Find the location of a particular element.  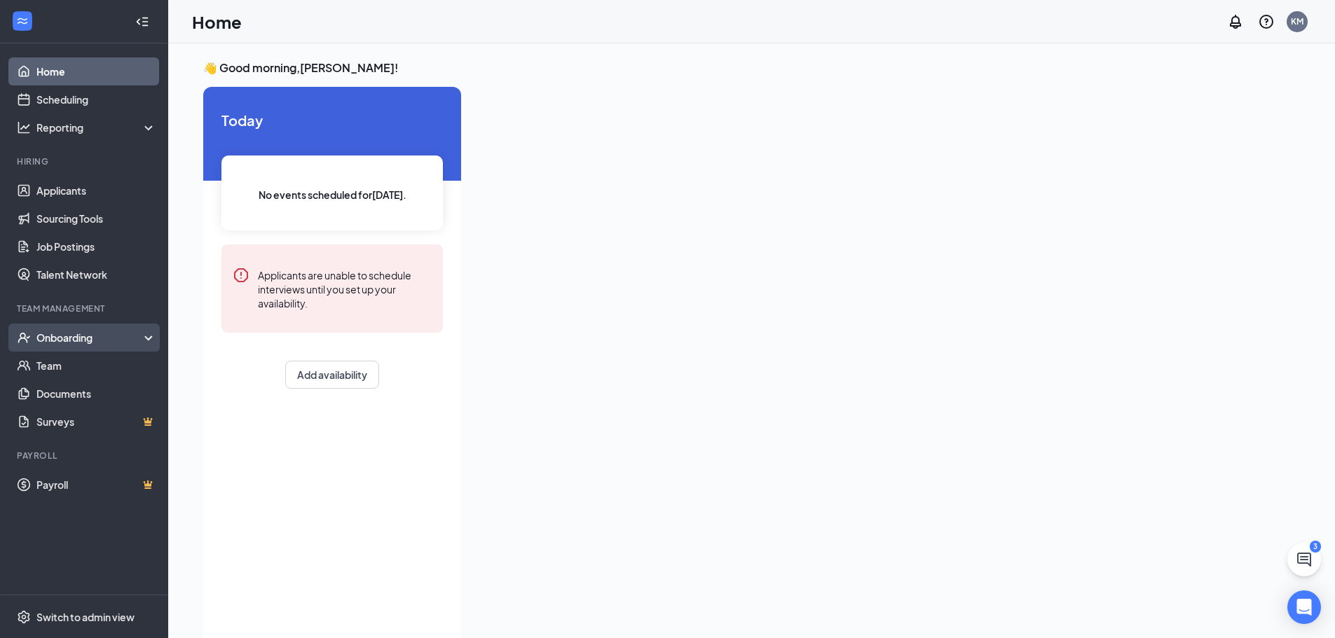

div: Payroll is located at coordinates (85, 455).